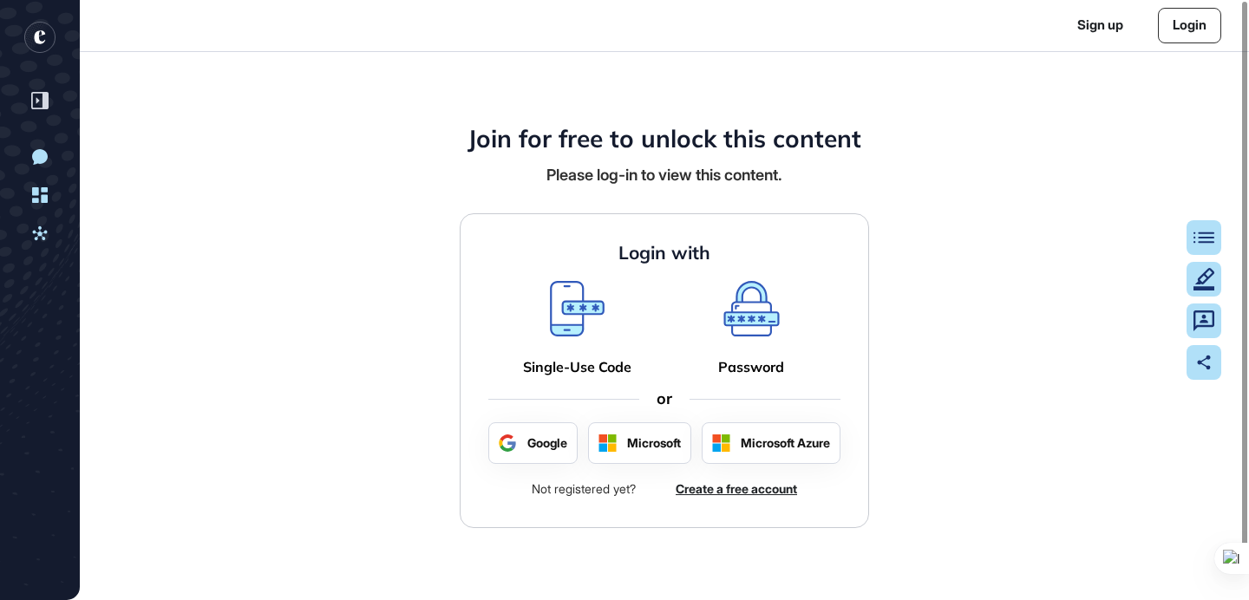 Image resolution: width=1249 pixels, height=600 pixels. I want to click on div: Not registered yet?, so click(584, 488).